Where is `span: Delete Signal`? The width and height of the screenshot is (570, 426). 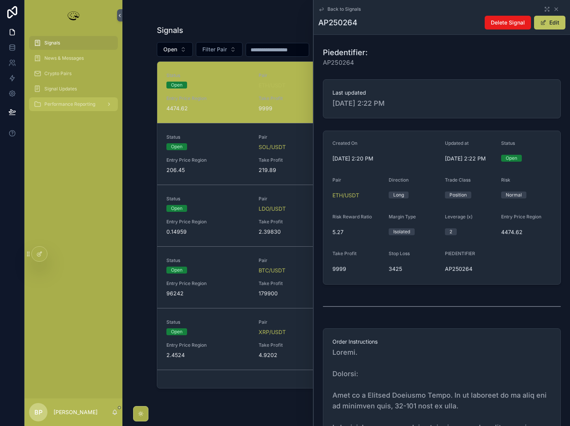
span: Delete Signal is located at coordinates (508, 23).